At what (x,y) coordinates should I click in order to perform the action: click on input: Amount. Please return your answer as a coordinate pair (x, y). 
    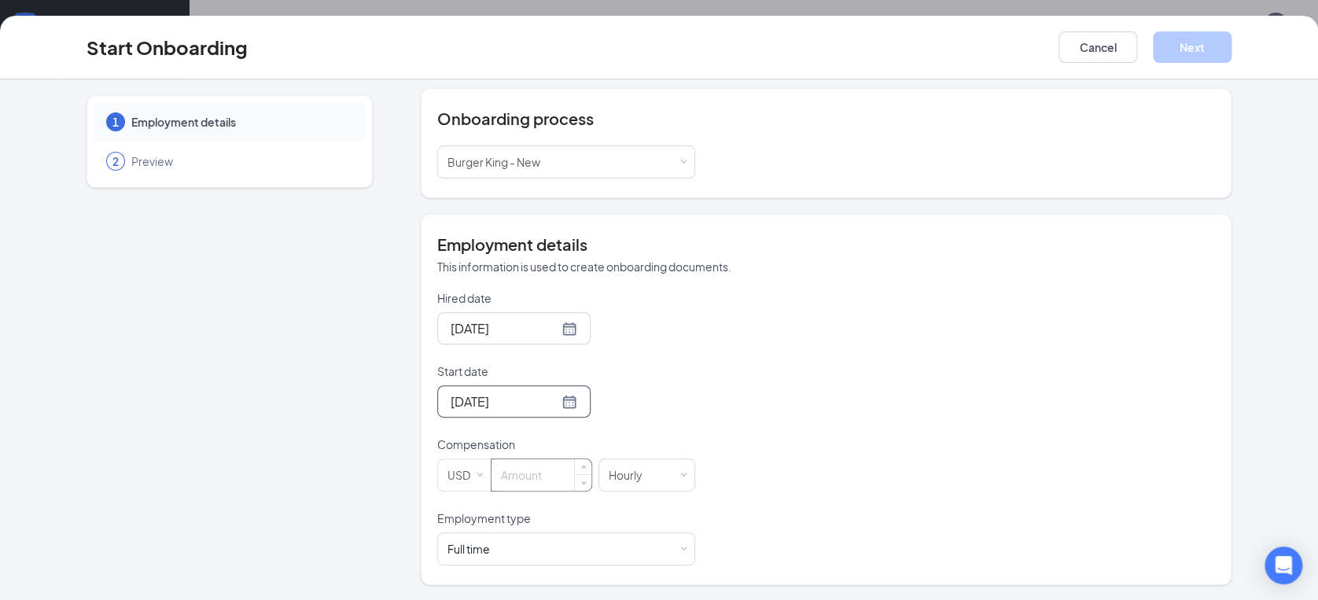
    Looking at the image, I should click on (541, 475).